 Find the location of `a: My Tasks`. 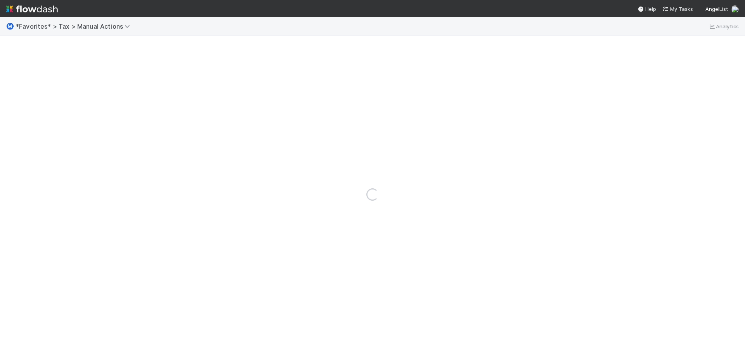

a: My Tasks is located at coordinates (677, 9).